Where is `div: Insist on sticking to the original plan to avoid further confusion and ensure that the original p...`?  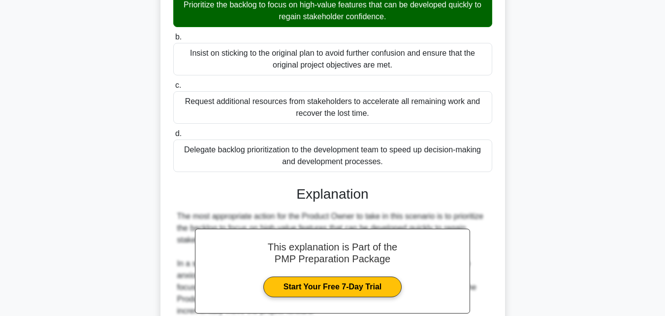 div: Insist on sticking to the original plan to avoid further confusion and ensure that the original p... is located at coordinates (333, 59).